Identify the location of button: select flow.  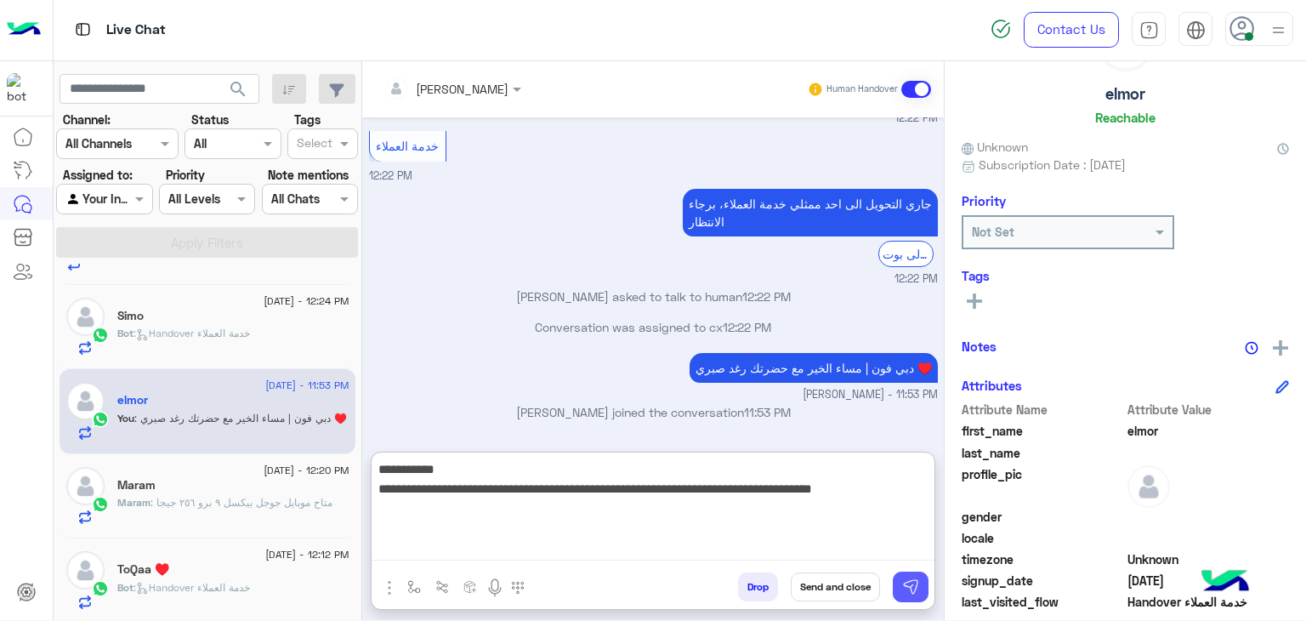
(414, 586).